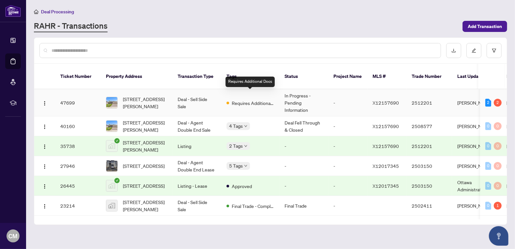  What do you see at coordinates (485, 26) in the screenshot?
I see `button: Add Transaction` at bounding box center [485, 26].